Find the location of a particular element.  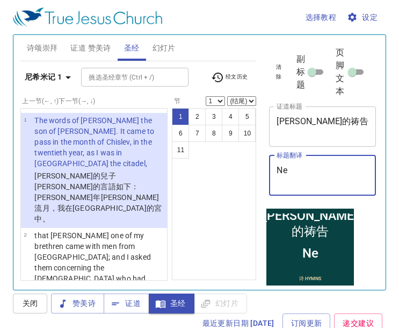

span: 2 is located at coordinates (25, 234).